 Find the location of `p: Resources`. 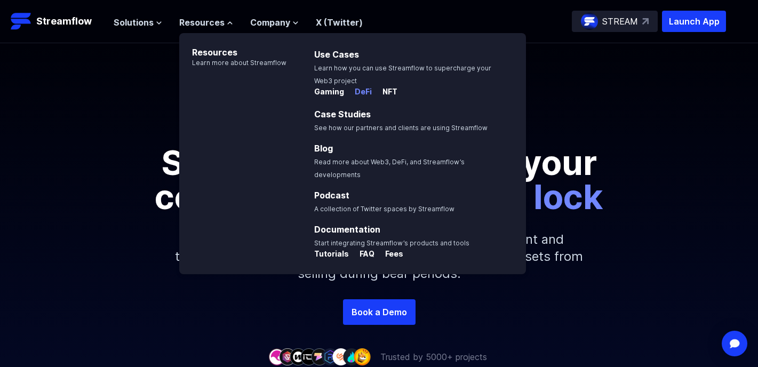

p: Resources is located at coordinates (232, 46).